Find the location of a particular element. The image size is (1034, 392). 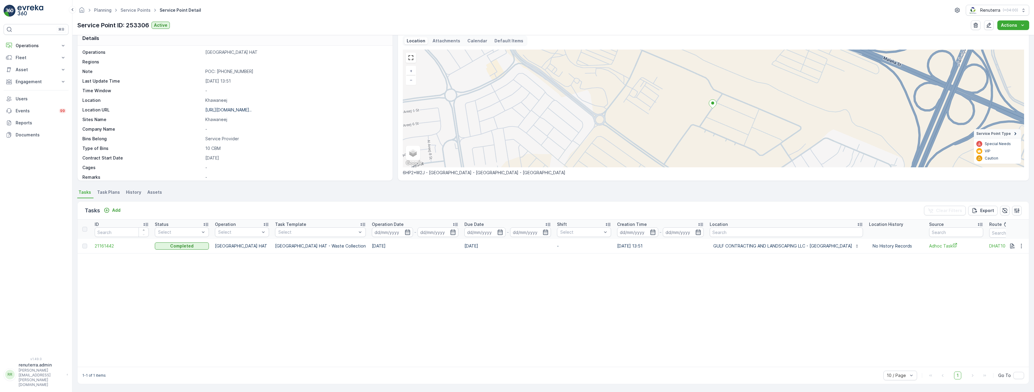

p: Last Update Time is located at coordinates (143, 81).